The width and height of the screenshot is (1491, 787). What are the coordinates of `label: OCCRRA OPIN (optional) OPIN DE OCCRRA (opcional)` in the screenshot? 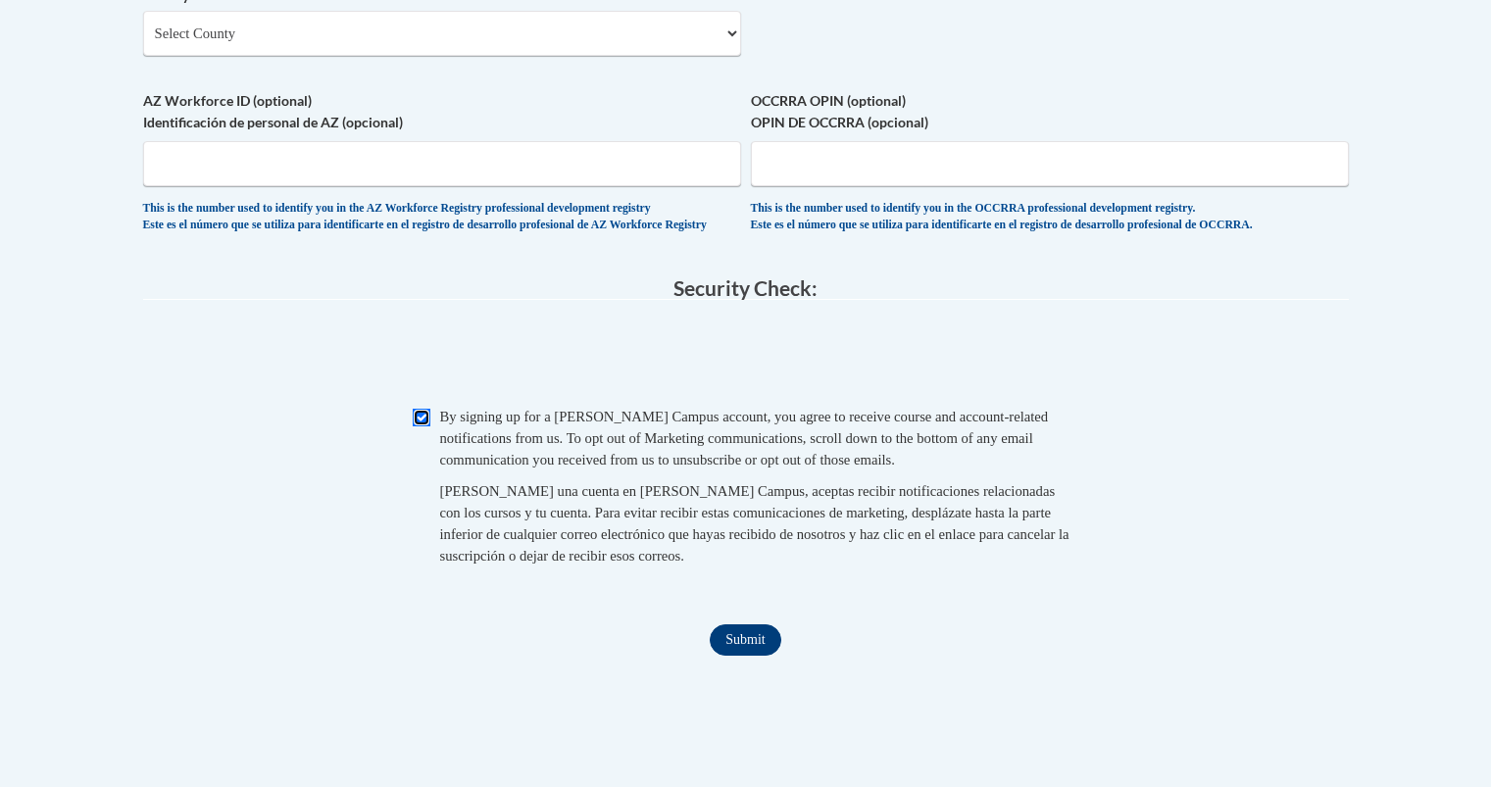 It's located at (1050, 112).